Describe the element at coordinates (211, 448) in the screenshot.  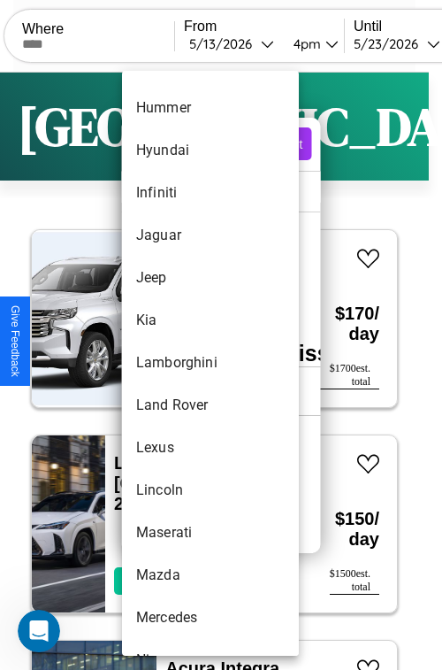
I see `li: Lexus` at that location.